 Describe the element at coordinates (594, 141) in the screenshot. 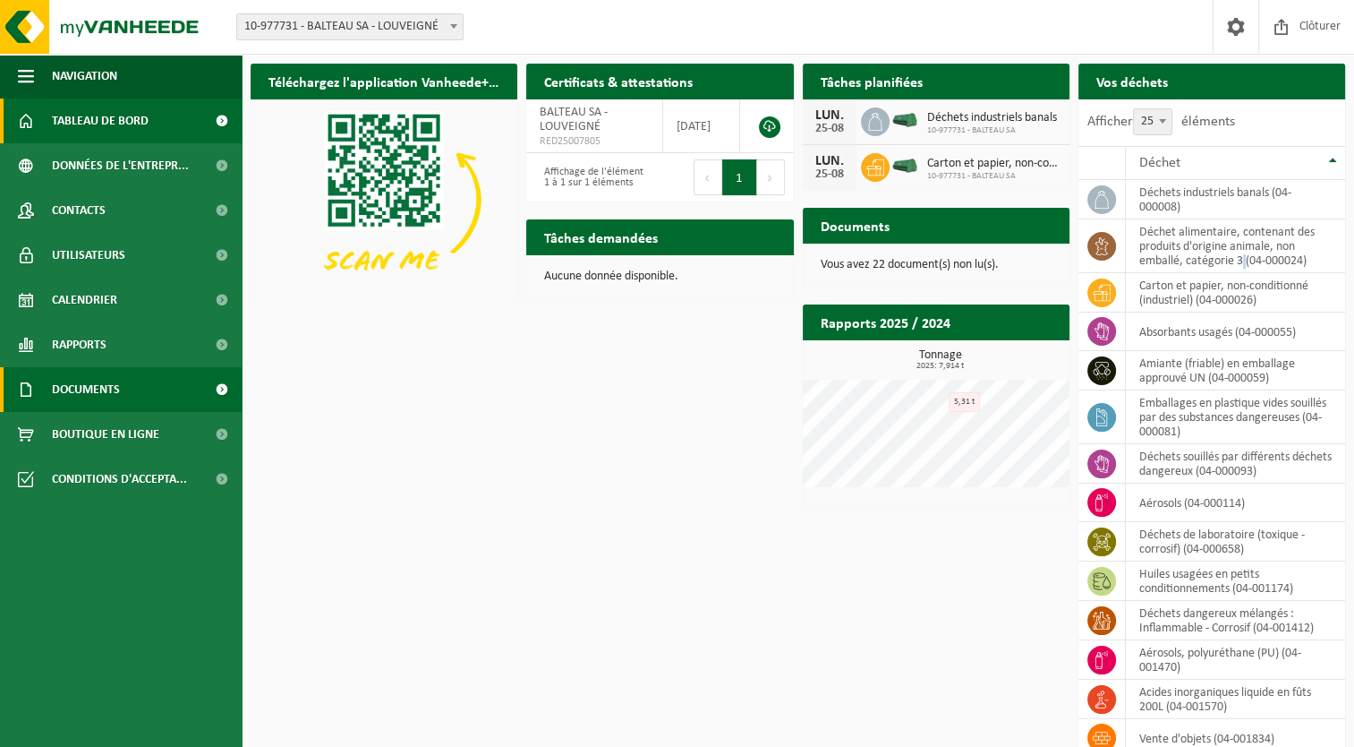

I see `span: RED25007805` at that location.